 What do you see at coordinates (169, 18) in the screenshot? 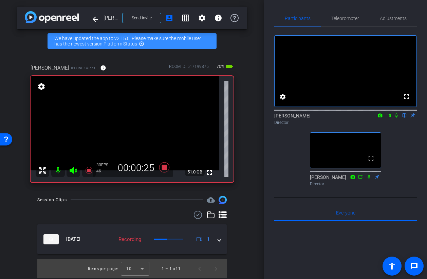
I see `mat-icon: account_box` at bounding box center [169, 18].